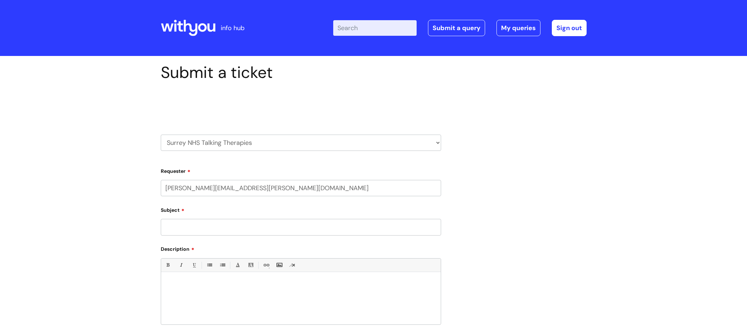 Image resolution: width=747 pixels, height=334 pixels. Describe the element at coordinates (301, 73) in the screenshot. I see `h1: Submit a ticket` at that location.